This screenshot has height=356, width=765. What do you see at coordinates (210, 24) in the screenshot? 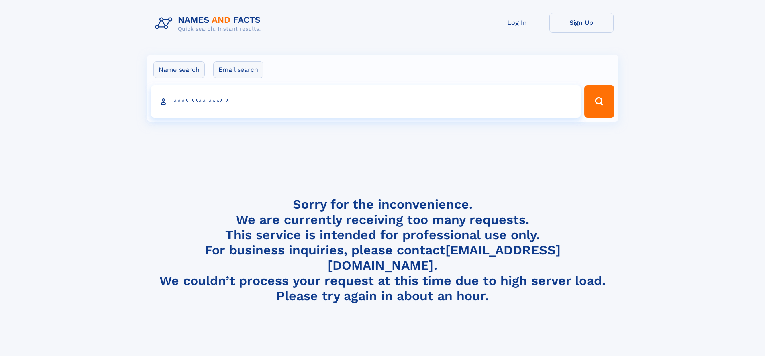
I see `img: Logo Names and Facts` at bounding box center [210, 24].